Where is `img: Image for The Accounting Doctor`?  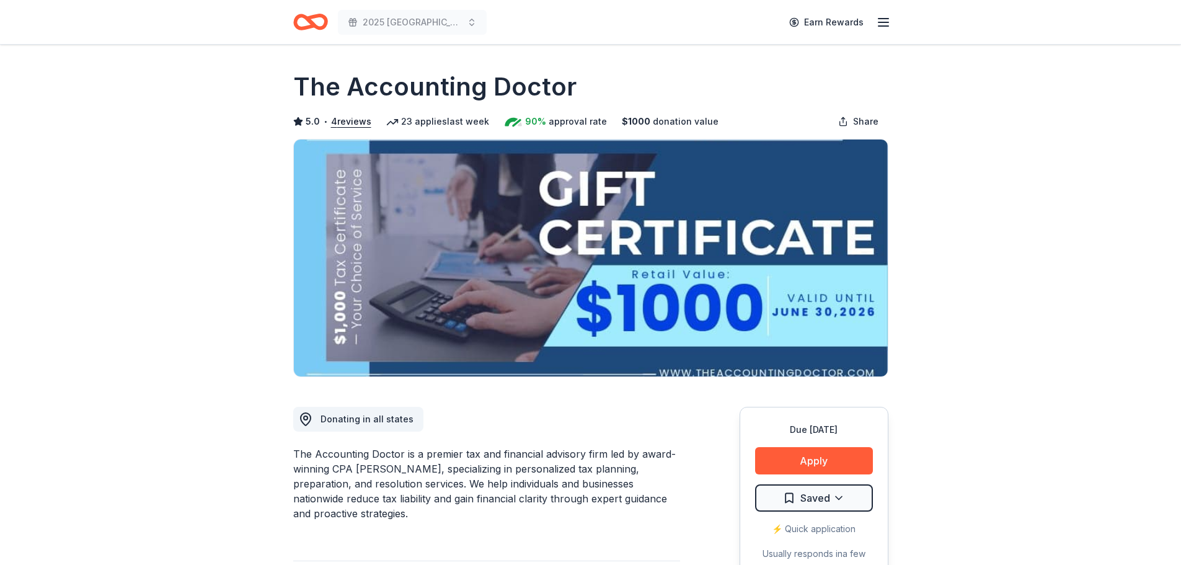
img: Image for The Accounting Doctor is located at coordinates (591, 258).